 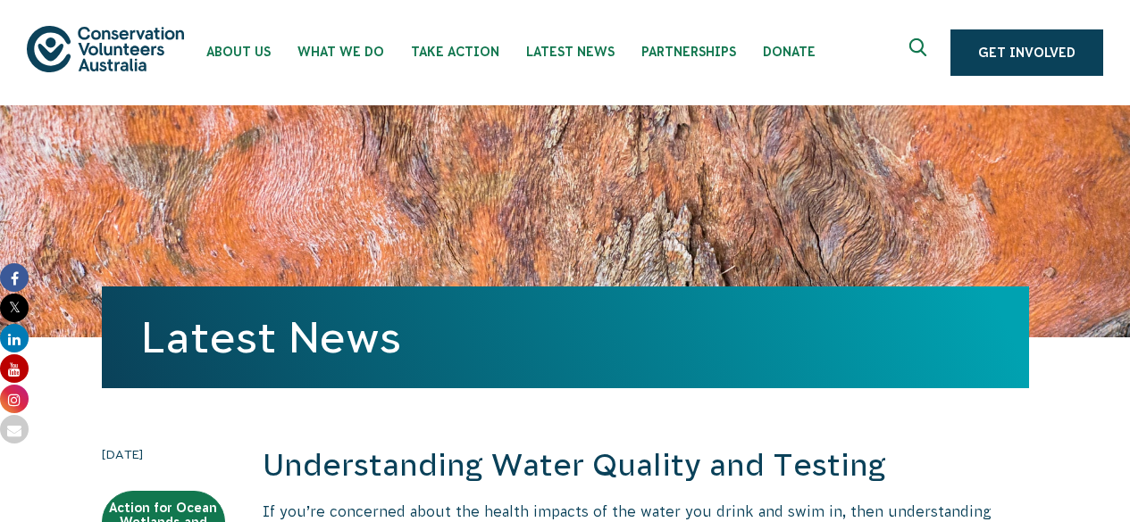 I want to click on span: What We Do, so click(x=340, y=52).